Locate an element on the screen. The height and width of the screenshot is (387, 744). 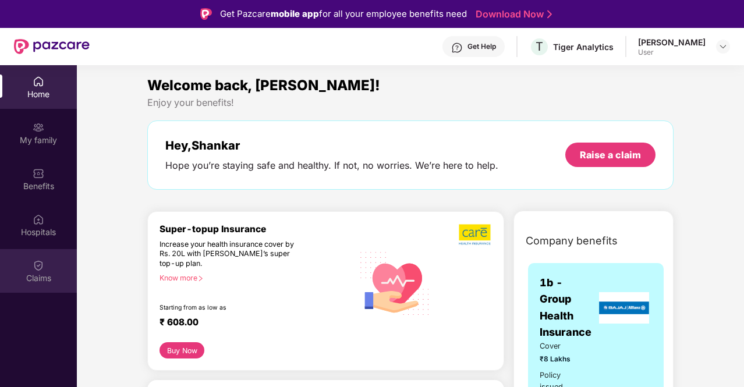
button: Buy Now is located at coordinates (182, 350).